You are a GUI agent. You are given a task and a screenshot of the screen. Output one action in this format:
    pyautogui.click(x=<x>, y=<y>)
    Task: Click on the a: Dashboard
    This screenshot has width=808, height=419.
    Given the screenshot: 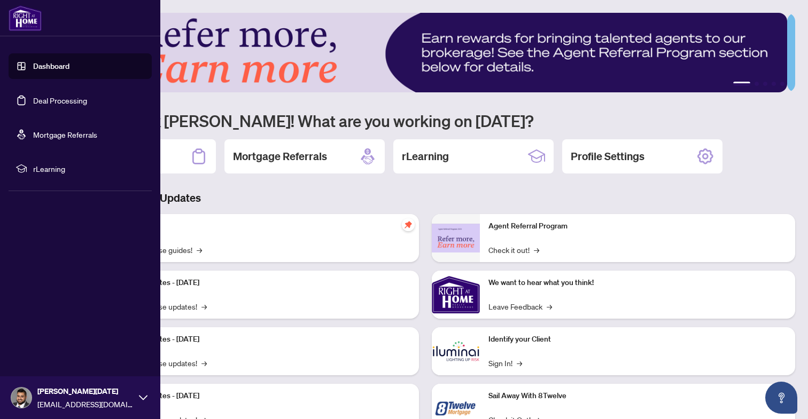 What is the action you would take?
    pyautogui.click(x=51, y=66)
    